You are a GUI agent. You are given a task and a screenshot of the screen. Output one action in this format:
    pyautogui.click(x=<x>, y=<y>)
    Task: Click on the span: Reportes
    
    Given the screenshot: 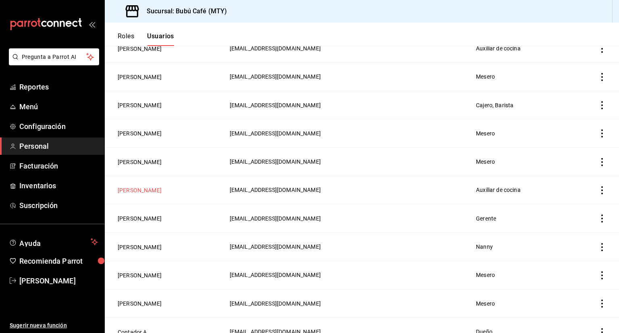 What is the action you would take?
    pyautogui.click(x=58, y=87)
    